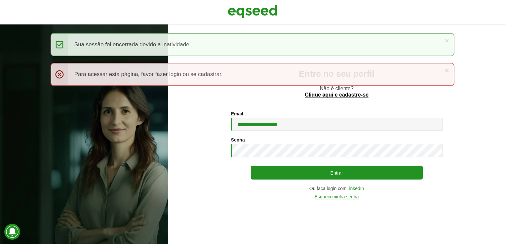  What do you see at coordinates (237, 114) in the screenshot?
I see `label: Email` at bounding box center [237, 114].